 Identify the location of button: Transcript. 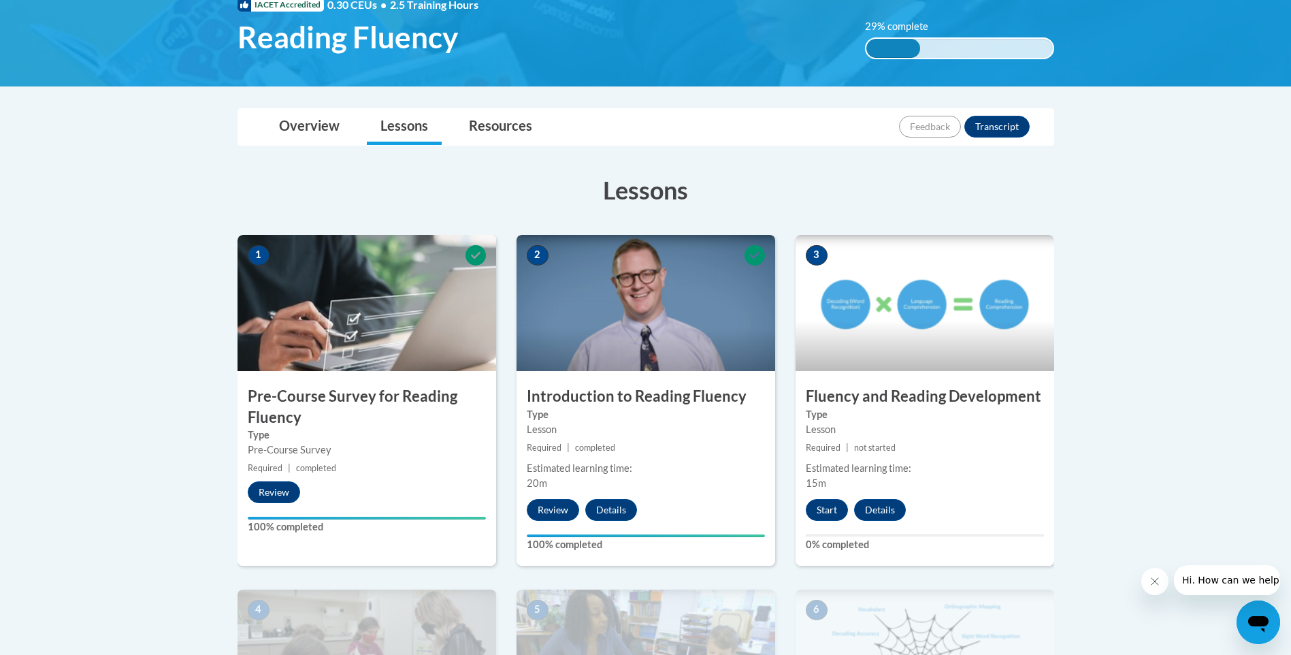
(997, 127).